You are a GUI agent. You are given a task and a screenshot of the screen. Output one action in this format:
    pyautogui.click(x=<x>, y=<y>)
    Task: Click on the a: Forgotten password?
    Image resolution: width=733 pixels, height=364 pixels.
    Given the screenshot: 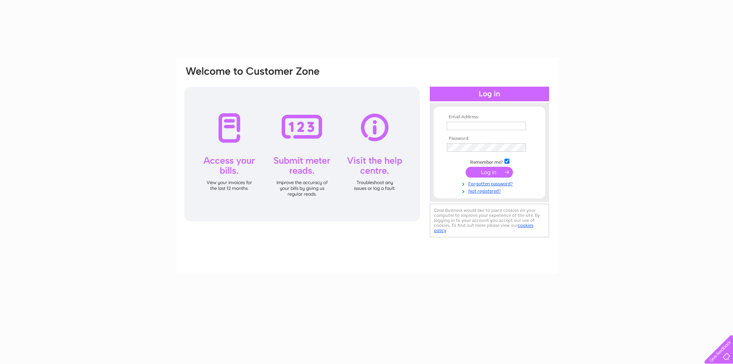 What is the action you would take?
    pyautogui.click(x=491, y=183)
    